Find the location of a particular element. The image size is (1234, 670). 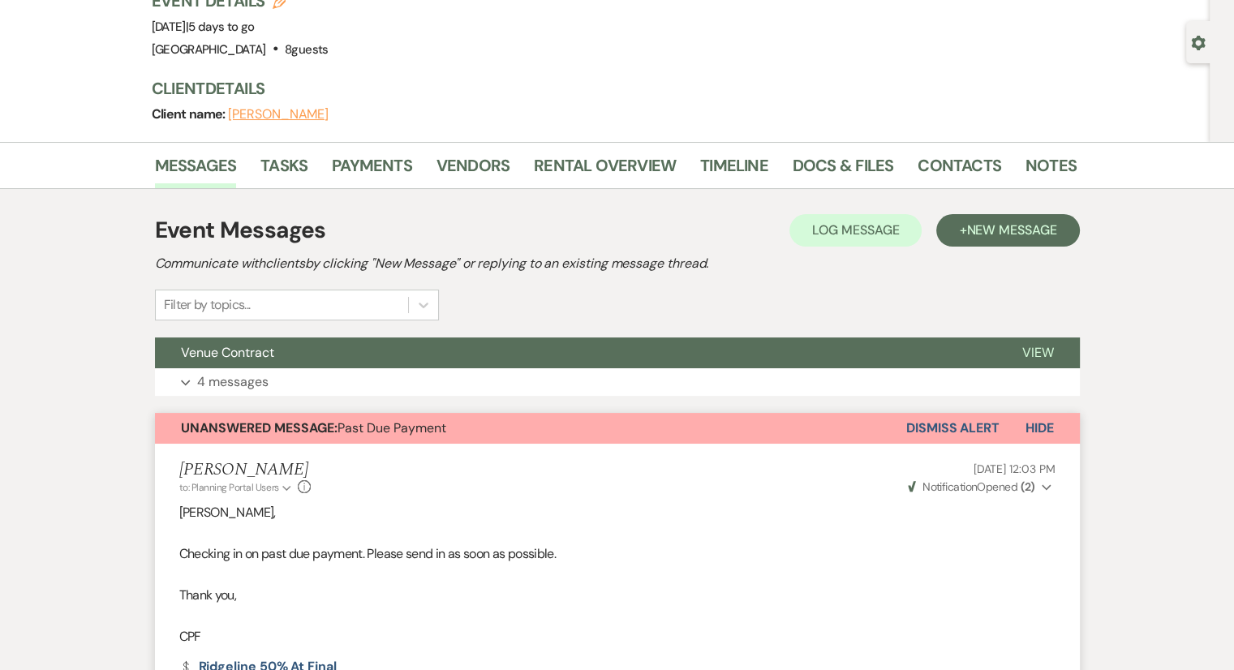

button: 4 messages is located at coordinates (617, 382).